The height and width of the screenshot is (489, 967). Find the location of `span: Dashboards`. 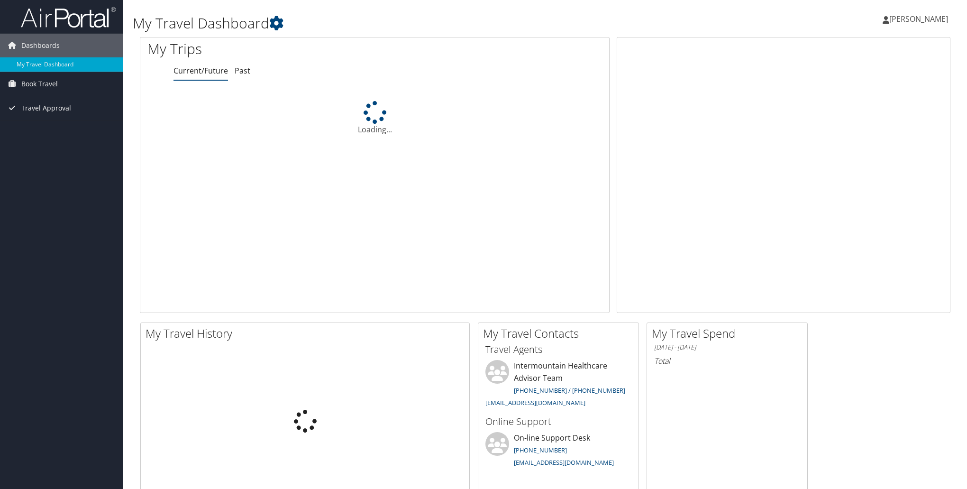

span: Dashboards is located at coordinates (40, 46).